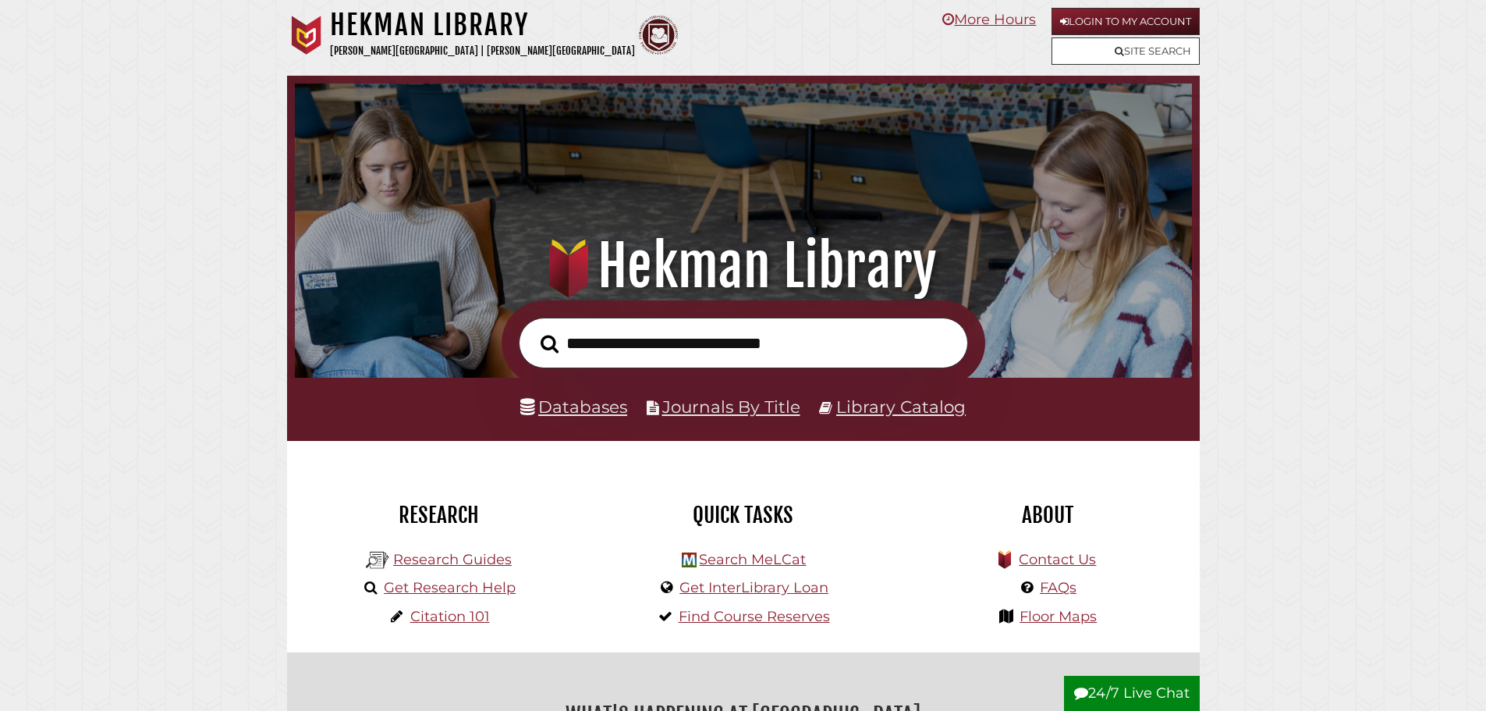  I want to click on h2: Research, so click(439, 515).